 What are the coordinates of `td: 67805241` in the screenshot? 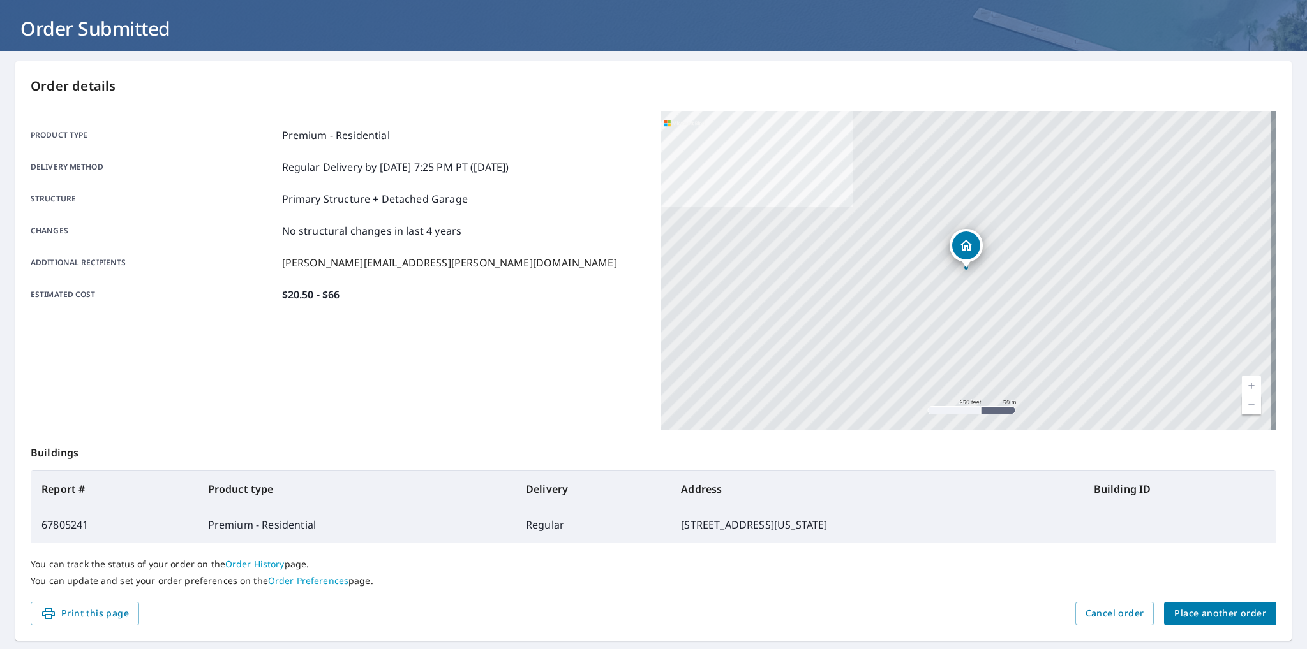 It's located at (114, 525).